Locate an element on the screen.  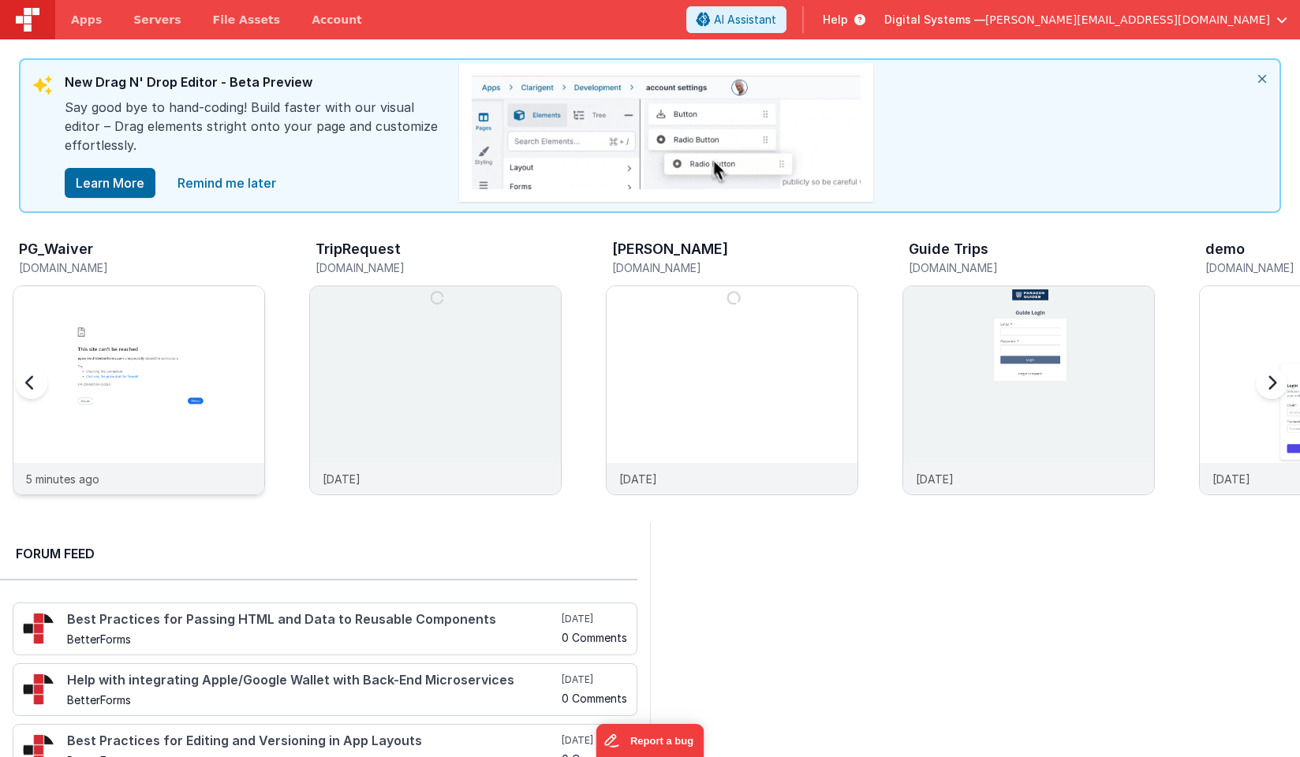
span: Help is located at coordinates (835, 20).